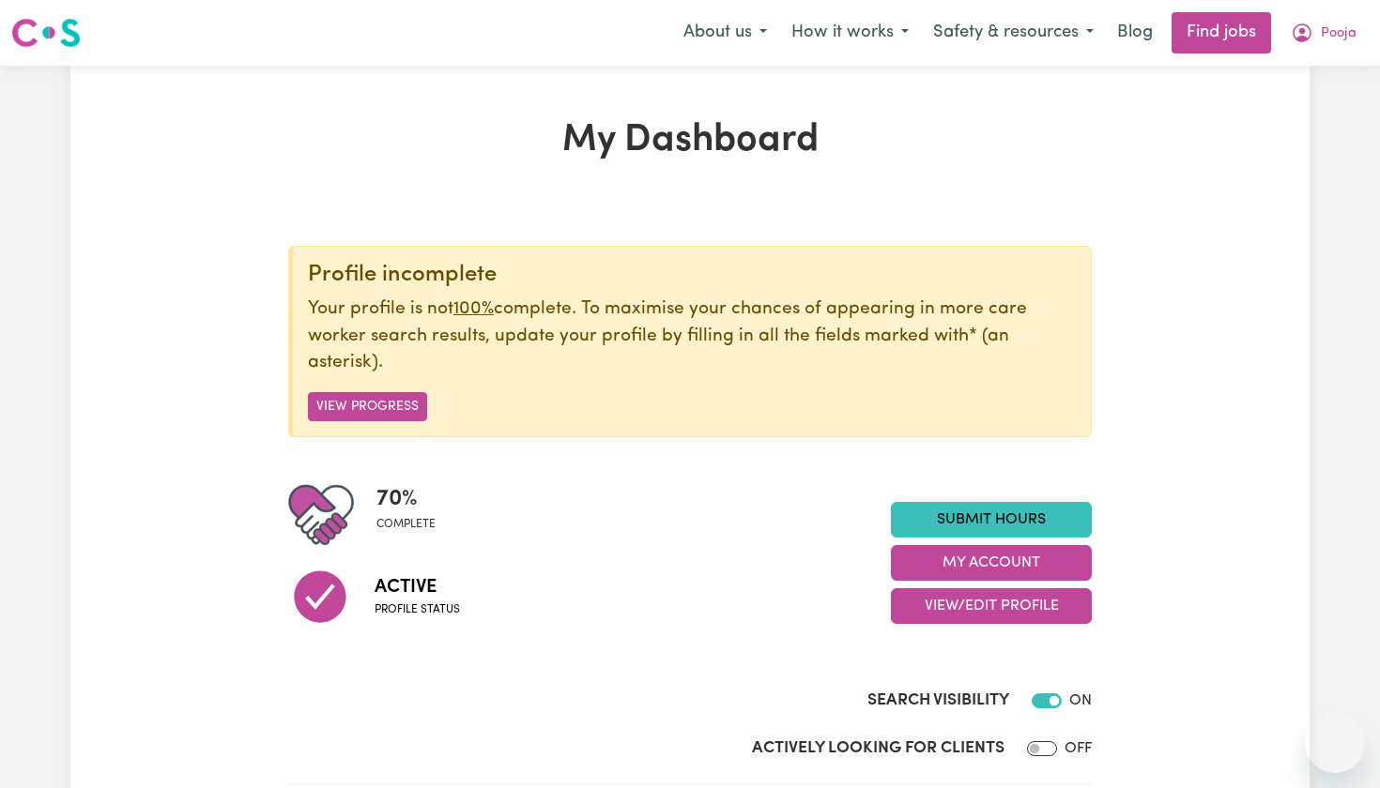  Describe the element at coordinates (413, 515) in the screenshot. I see `div: Profile completeness: 70%` at that location.